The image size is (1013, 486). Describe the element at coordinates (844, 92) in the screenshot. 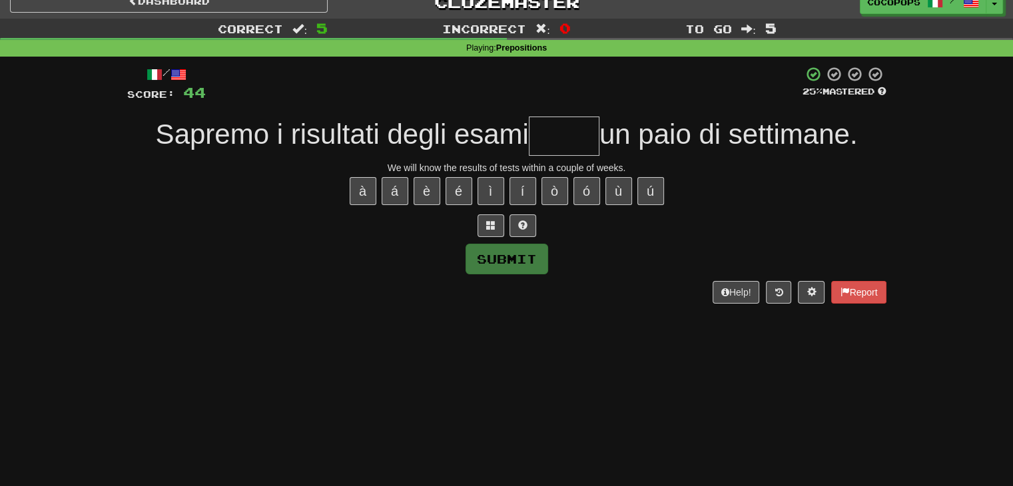

I see `div: Mastered` at that location.